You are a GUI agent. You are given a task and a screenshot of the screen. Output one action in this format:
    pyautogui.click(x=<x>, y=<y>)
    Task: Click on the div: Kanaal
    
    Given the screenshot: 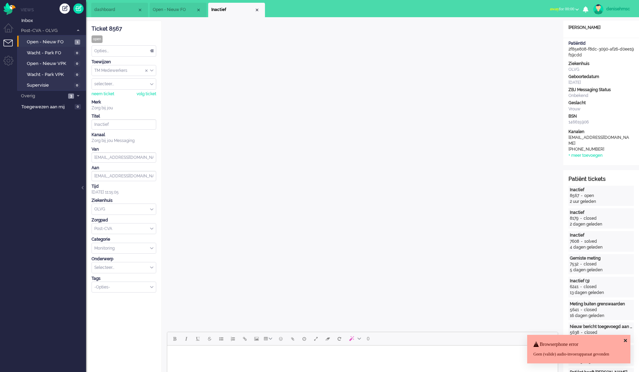 What is the action you would take?
    pyautogui.click(x=124, y=135)
    